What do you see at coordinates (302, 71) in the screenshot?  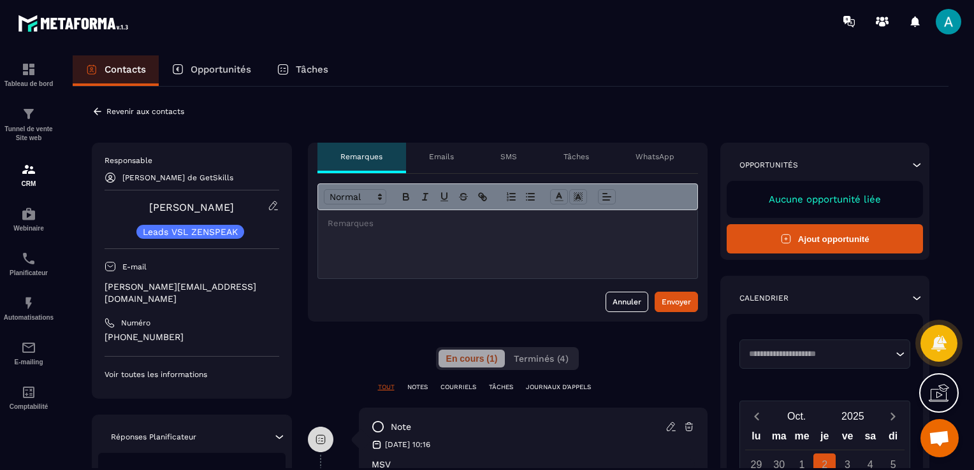 I see `a: Tâches` at bounding box center [302, 71].